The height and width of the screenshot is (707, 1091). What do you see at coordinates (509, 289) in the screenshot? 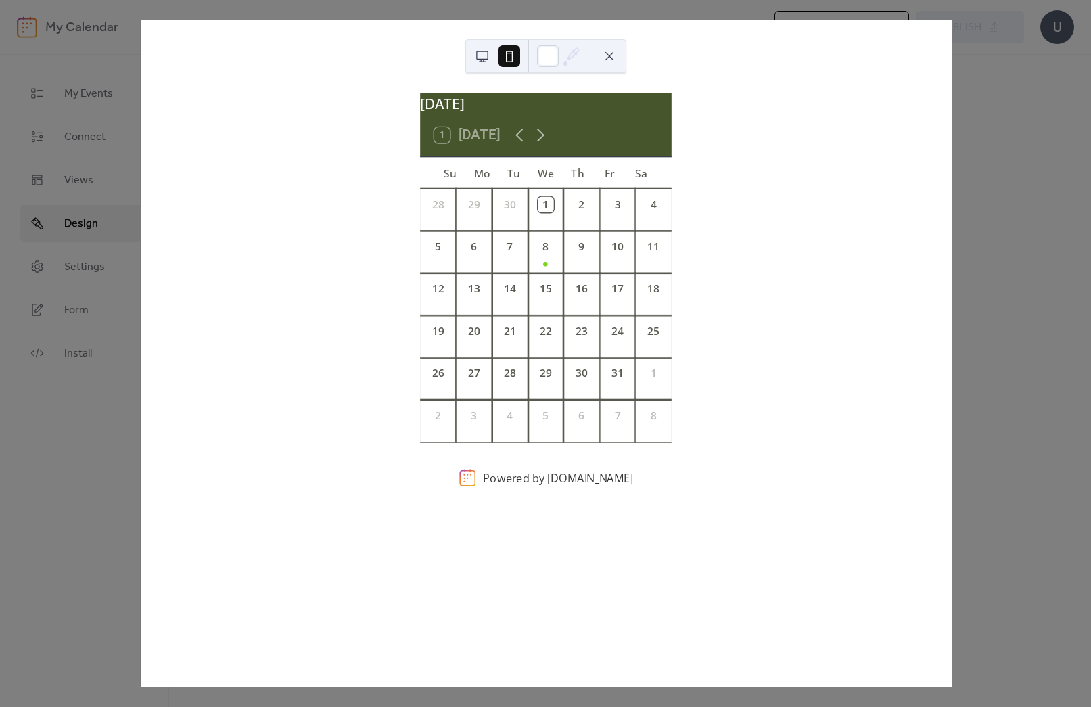
I see `div: 14` at bounding box center [509, 289].